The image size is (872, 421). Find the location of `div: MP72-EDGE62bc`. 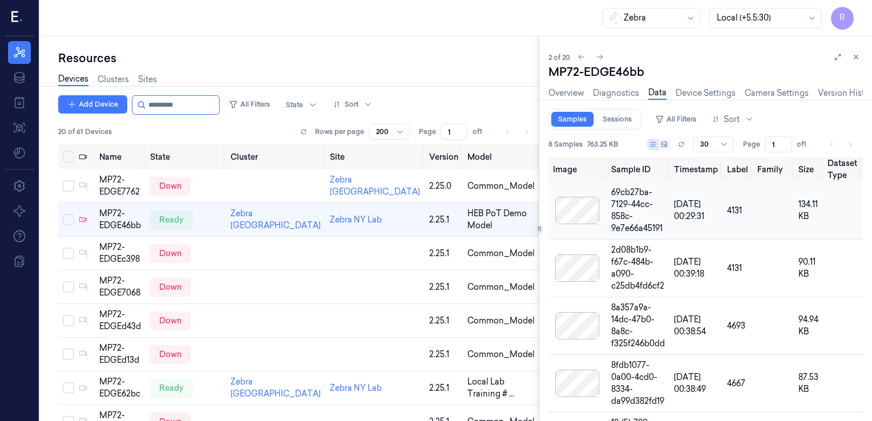

div: MP72-EDGE62bc is located at coordinates (120, 388).